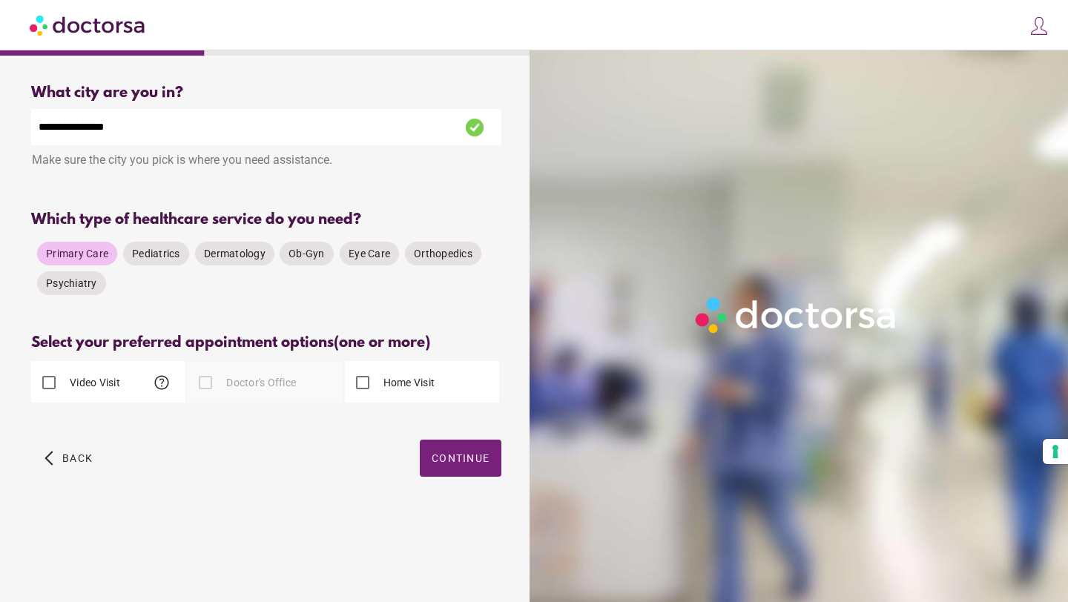 This screenshot has width=1068, height=602. What do you see at coordinates (266, 343) in the screenshot?
I see `div: Select your preferred appointment options` at bounding box center [266, 343].